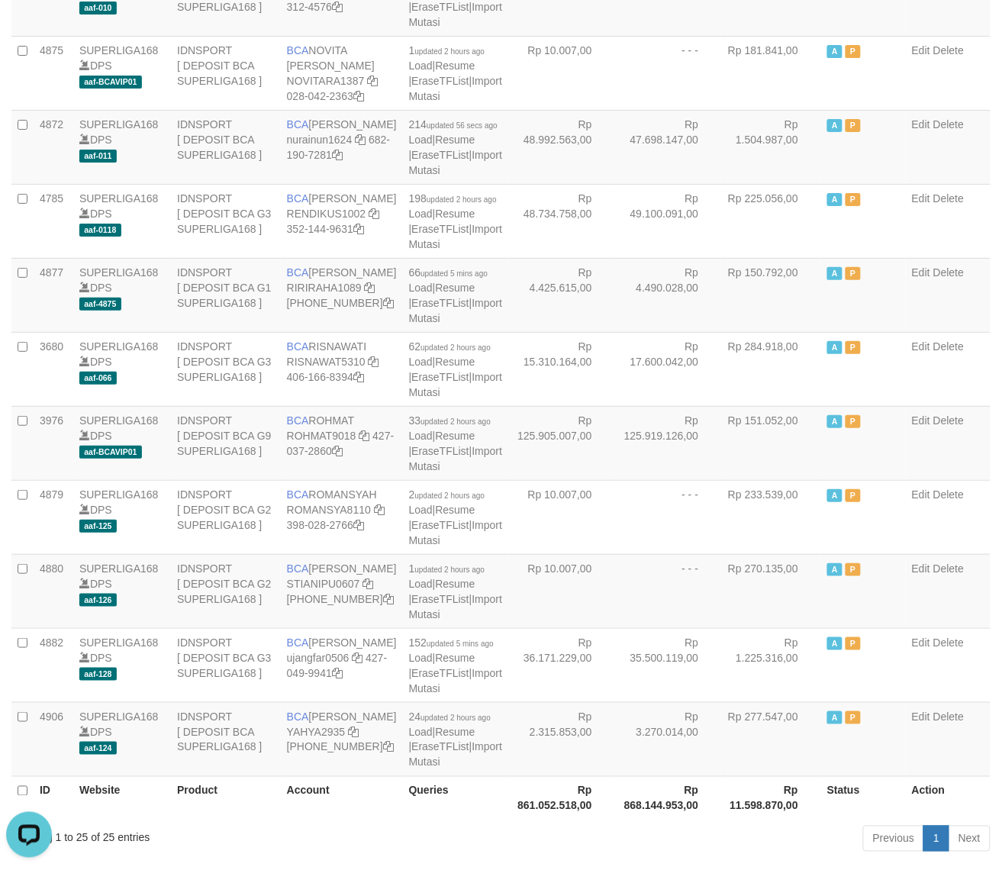 The width and height of the screenshot is (1002, 870). What do you see at coordinates (320, 140) in the screenshot?
I see `a: nurainun1624` at bounding box center [320, 140].